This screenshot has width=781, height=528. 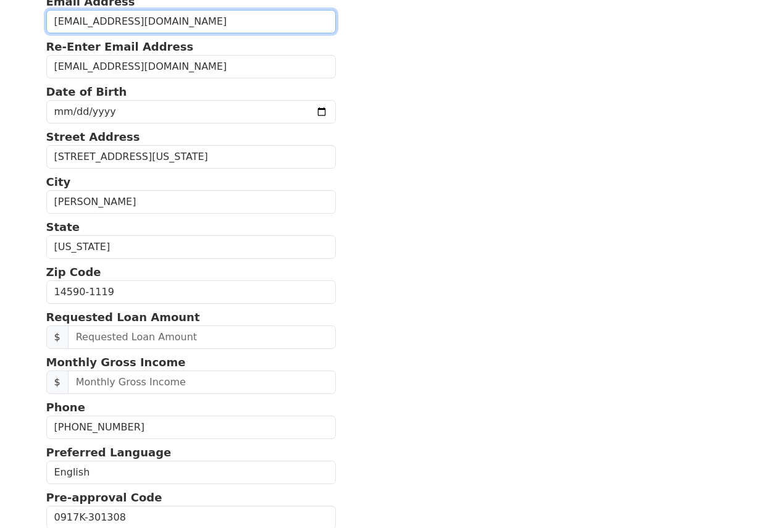 What do you see at coordinates (65, 407) in the screenshot?
I see `strong: Phone` at bounding box center [65, 407].